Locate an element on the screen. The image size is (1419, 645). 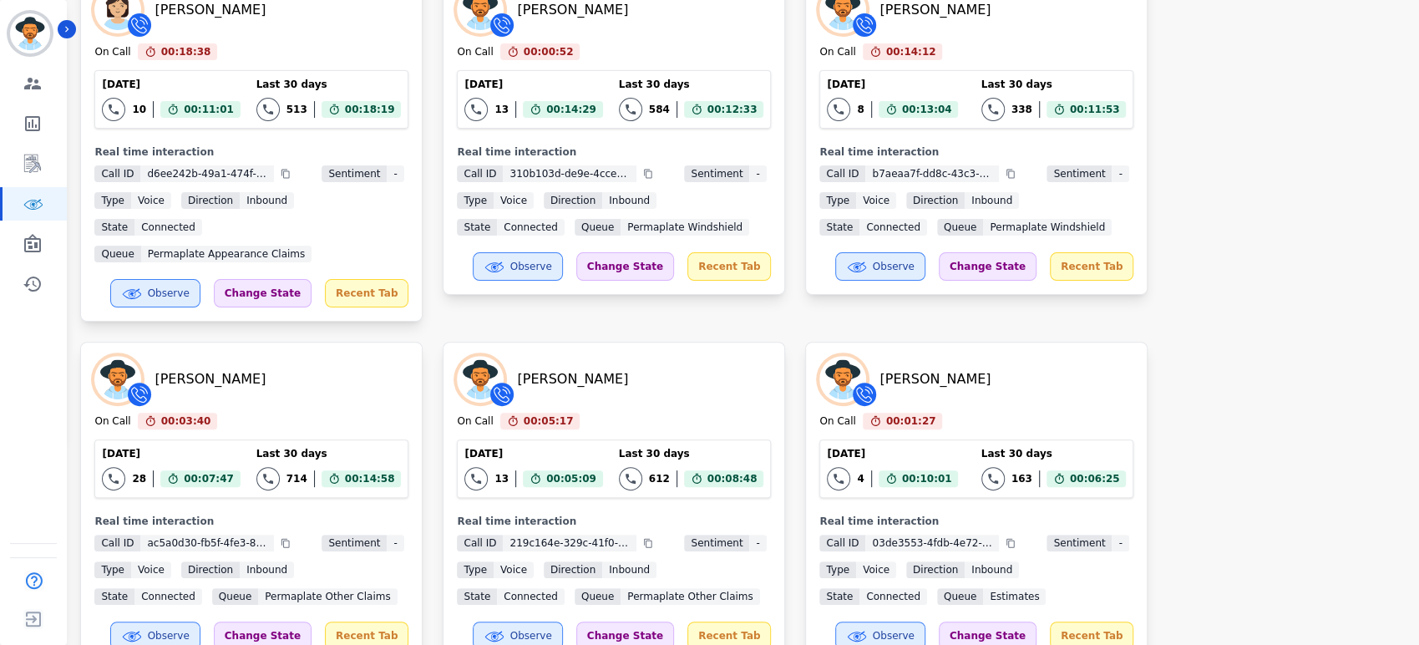
div: 163 is located at coordinates (1022, 479).